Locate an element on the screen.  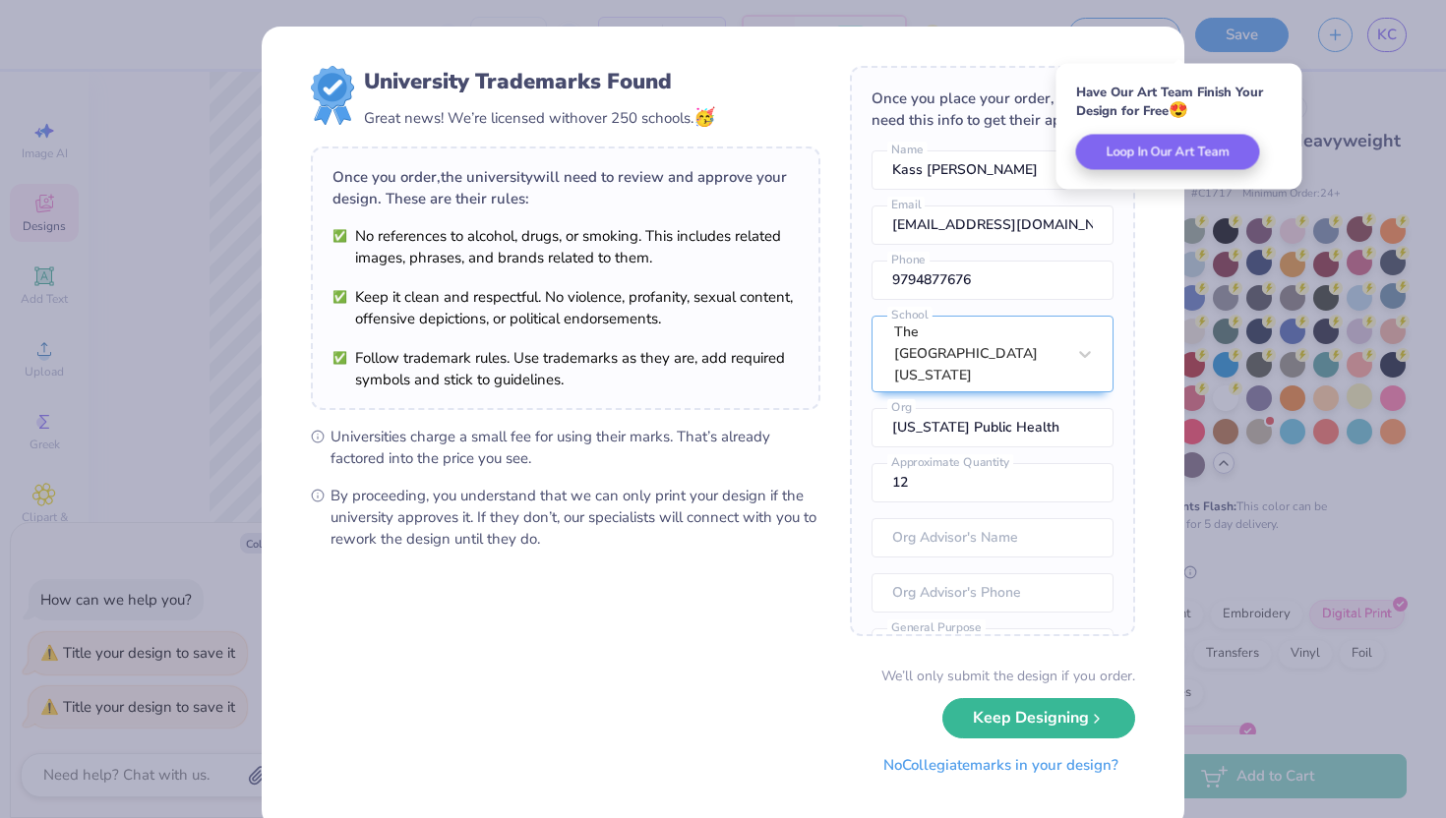
div: Great news! We’re licensed with over 250 schools. is located at coordinates (539, 117).